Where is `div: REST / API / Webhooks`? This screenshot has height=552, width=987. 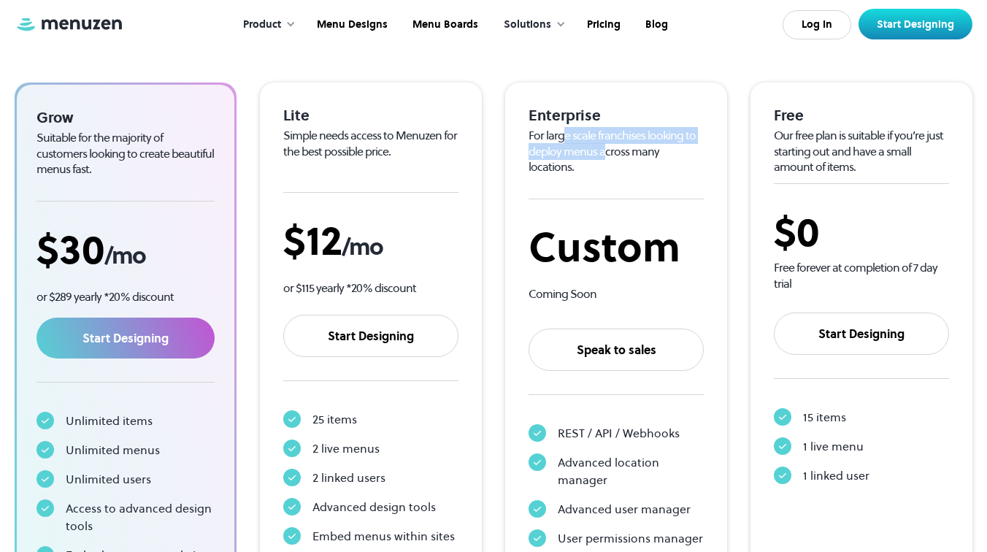 div: REST / API / Webhooks is located at coordinates (618, 433).